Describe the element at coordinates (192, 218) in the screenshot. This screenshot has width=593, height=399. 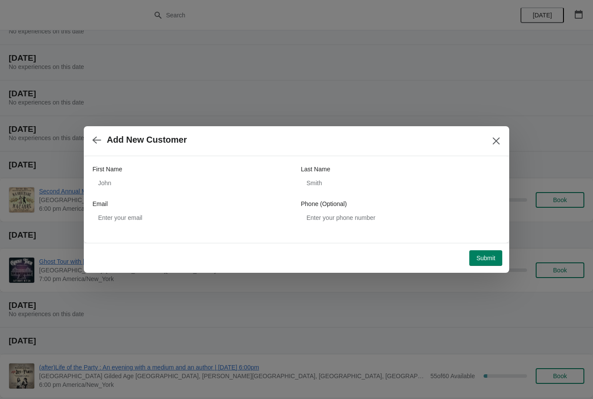
I see `input: Enter your email` at that location.